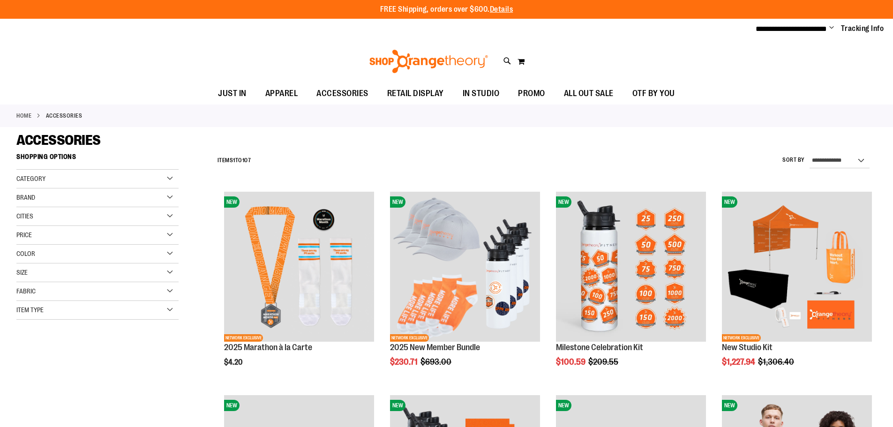  What do you see at coordinates (588, 93) in the screenshot?
I see `span: ALL OUT SALE` at bounding box center [588, 93].